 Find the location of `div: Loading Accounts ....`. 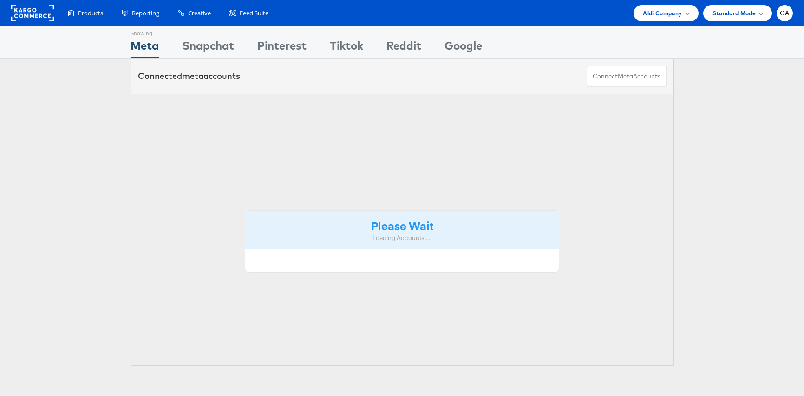

div: Loading Accounts .... is located at coordinates (402, 238).